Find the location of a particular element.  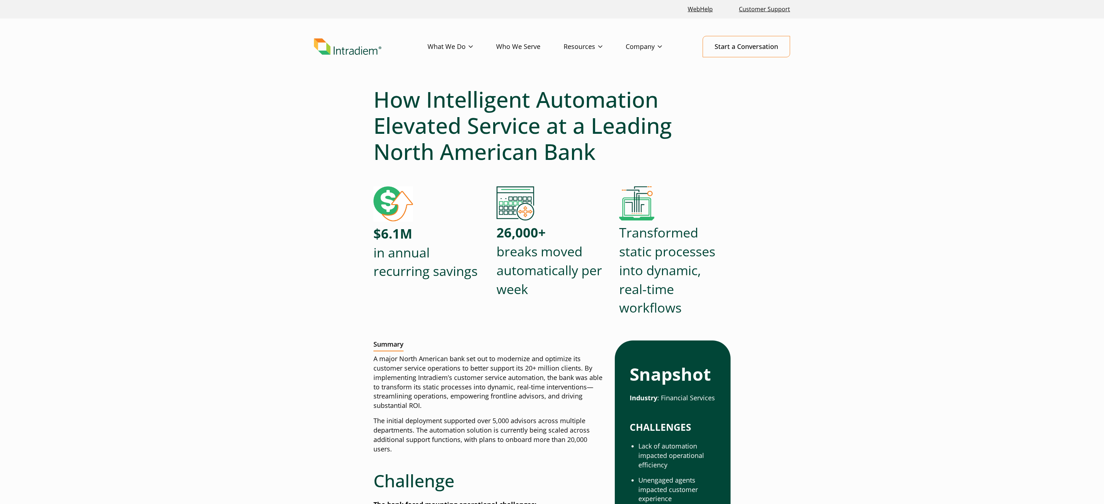

h2: Challenge is located at coordinates (488, 481).